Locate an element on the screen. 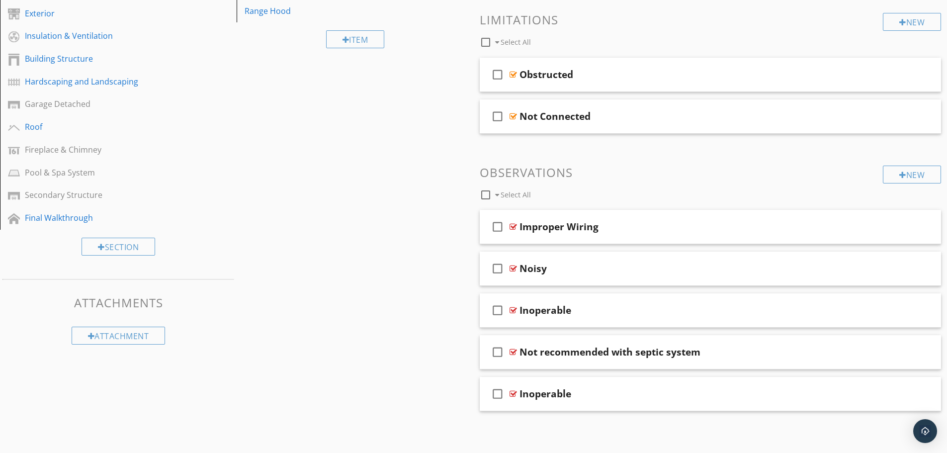 The width and height of the screenshot is (947, 453). div: Fireplace & Chimney is located at coordinates (107, 150).